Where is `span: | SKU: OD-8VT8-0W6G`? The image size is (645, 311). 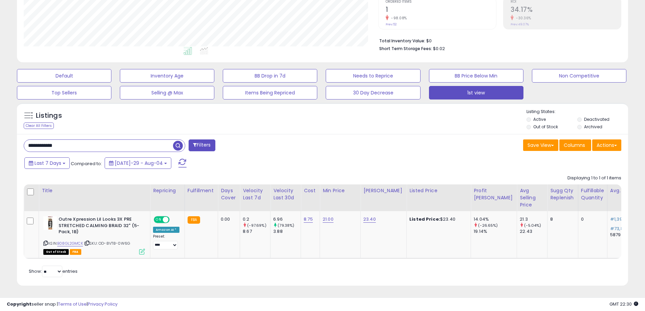
span: | SKU: OD-8VT8-0W6G is located at coordinates (107, 243).